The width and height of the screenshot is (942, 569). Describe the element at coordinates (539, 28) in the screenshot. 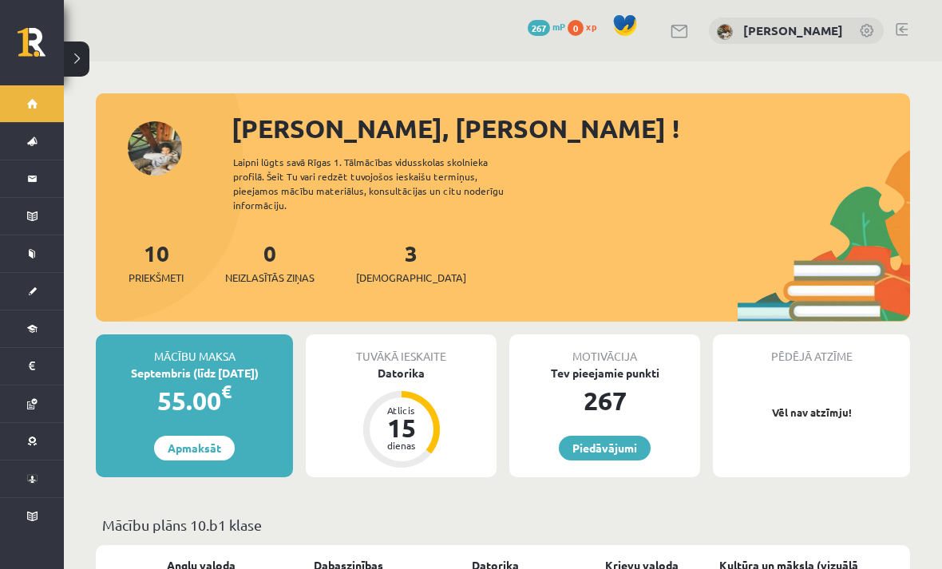

I see `span: 267` at that location.